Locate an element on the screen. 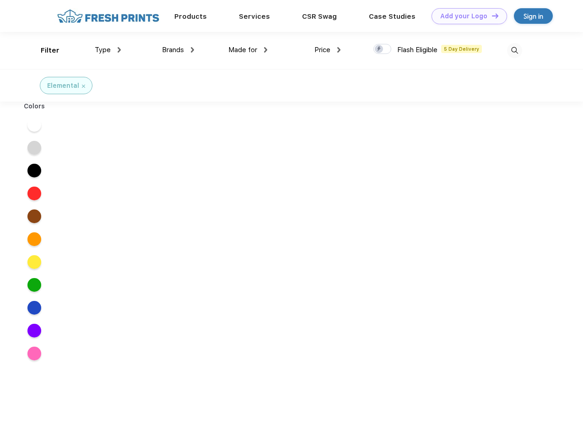  a: Services is located at coordinates (255, 16).